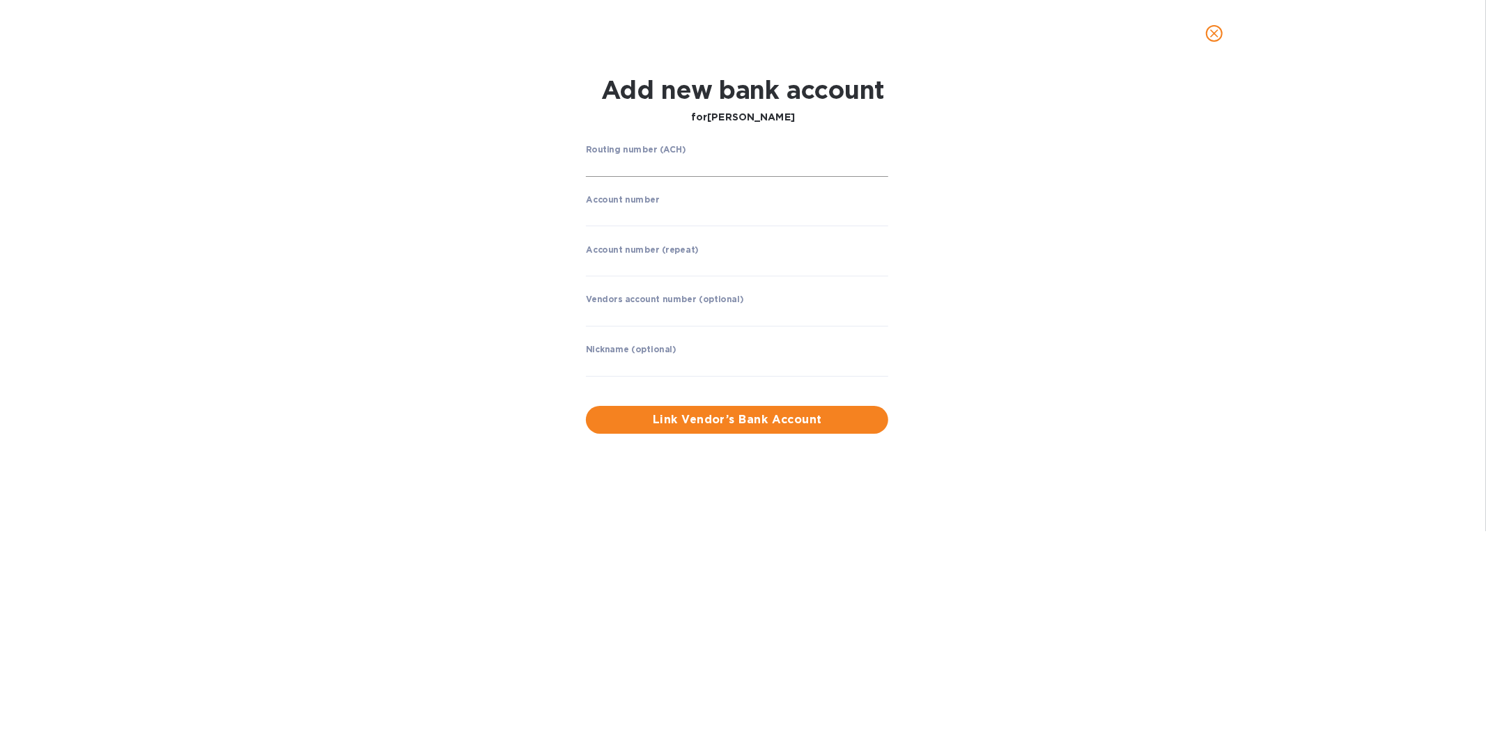 The height and width of the screenshot is (731, 1486). Describe the element at coordinates (622, 200) in the screenshot. I see `label: Account number` at that location.